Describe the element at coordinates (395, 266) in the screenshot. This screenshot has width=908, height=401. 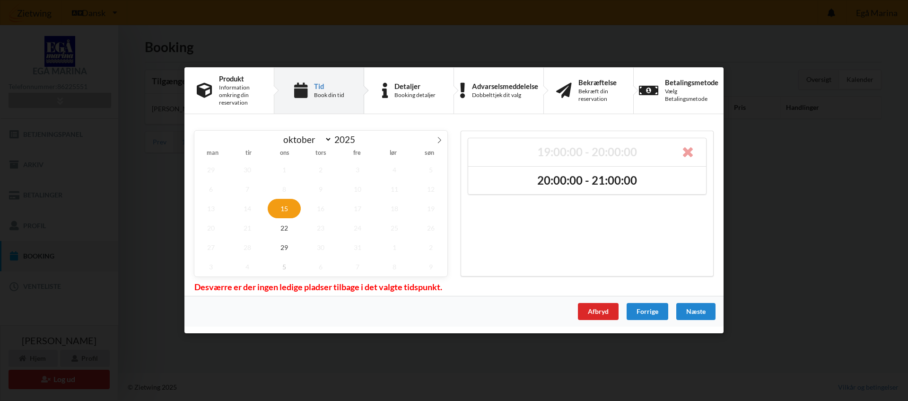
I see `span: november 8, 2025` at that location.